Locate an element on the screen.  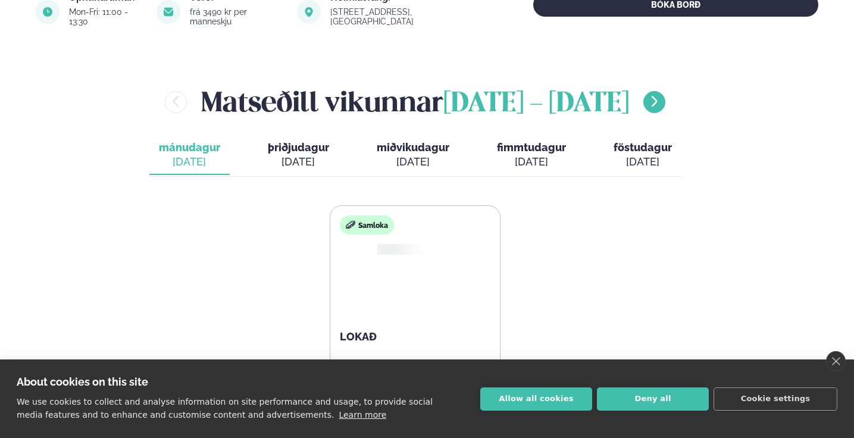
a: link is located at coordinates (408, 21).